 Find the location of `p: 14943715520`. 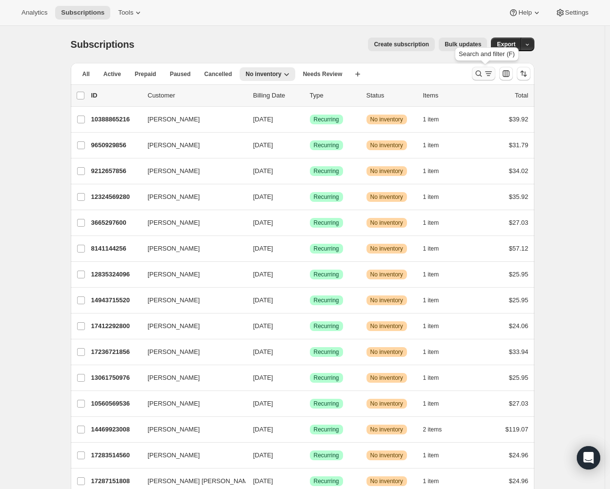

p: 14943715520 is located at coordinates (116, 301).